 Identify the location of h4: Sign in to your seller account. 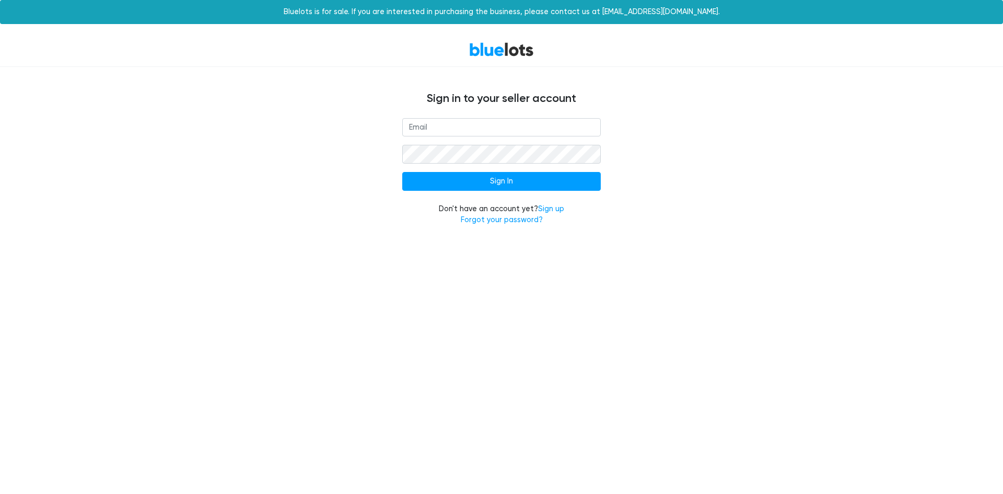
(501, 99).